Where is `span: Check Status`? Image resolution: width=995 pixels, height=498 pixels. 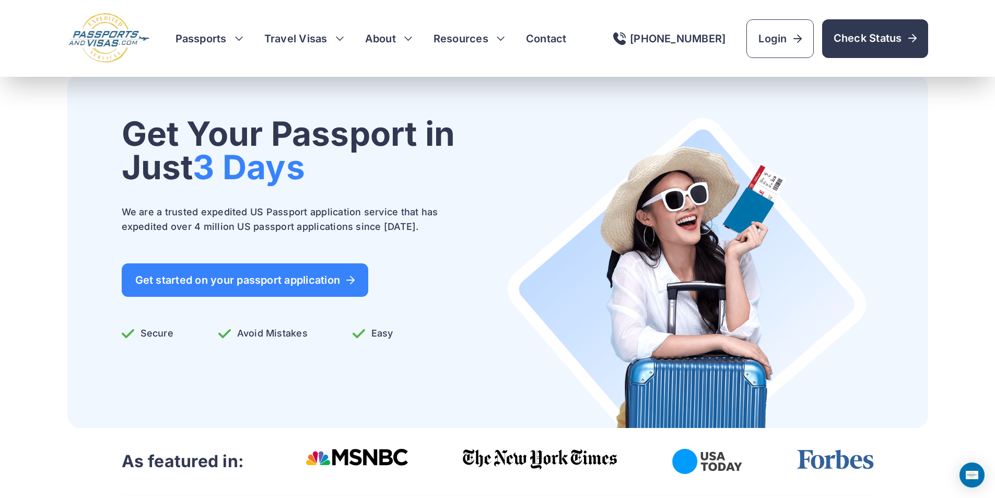 span: Check Status is located at coordinates (875, 38).